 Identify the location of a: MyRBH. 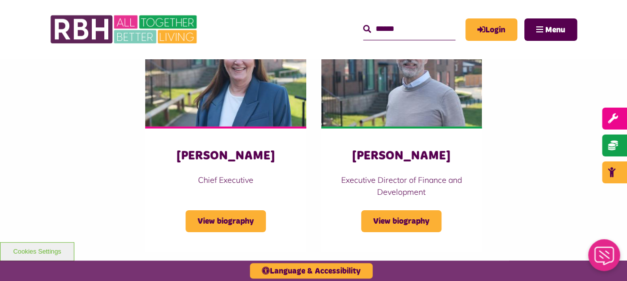
(491, 29).